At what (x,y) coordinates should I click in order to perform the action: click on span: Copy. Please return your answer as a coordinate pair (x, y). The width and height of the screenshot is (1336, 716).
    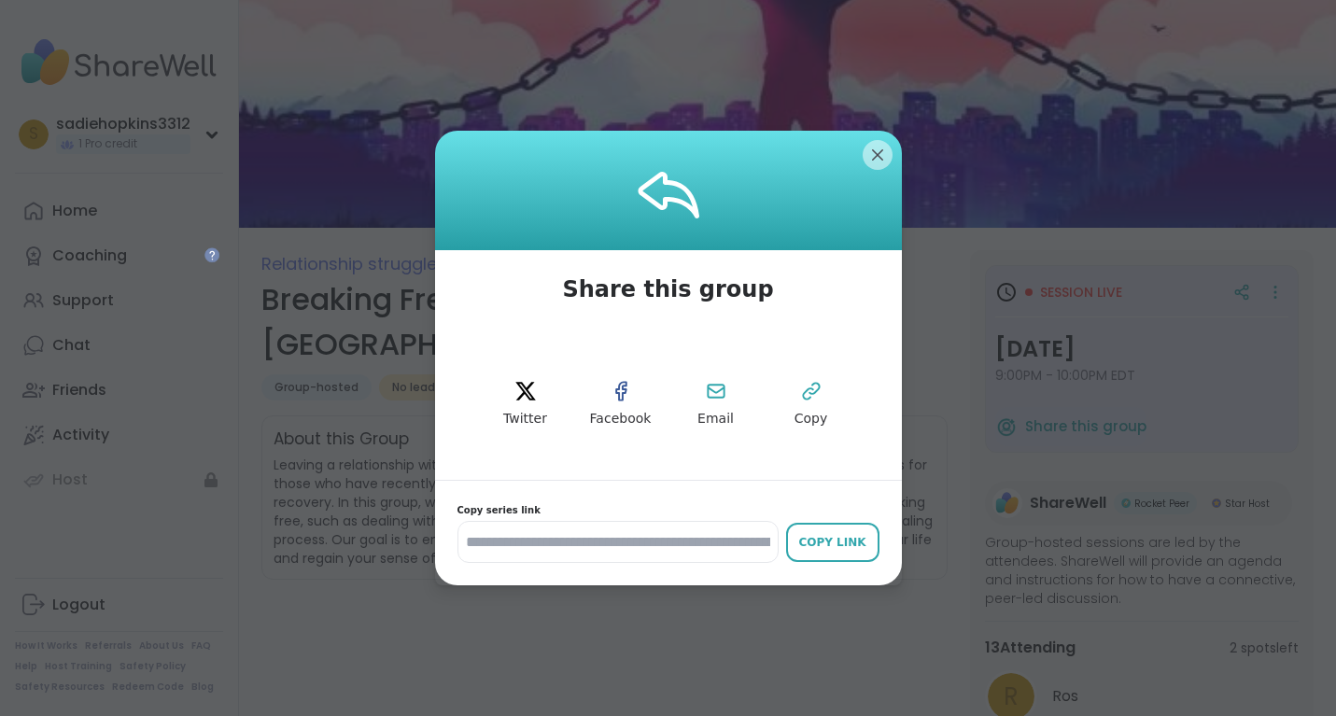
    Looking at the image, I should click on (811, 419).